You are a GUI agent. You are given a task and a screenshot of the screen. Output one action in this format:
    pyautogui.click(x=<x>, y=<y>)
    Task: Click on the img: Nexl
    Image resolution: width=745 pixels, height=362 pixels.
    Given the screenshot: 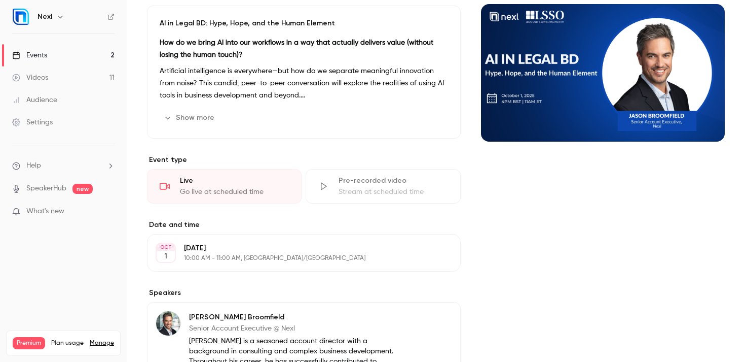 What is the action you would take?
    pyautogui.click(x=21, y=17)
    